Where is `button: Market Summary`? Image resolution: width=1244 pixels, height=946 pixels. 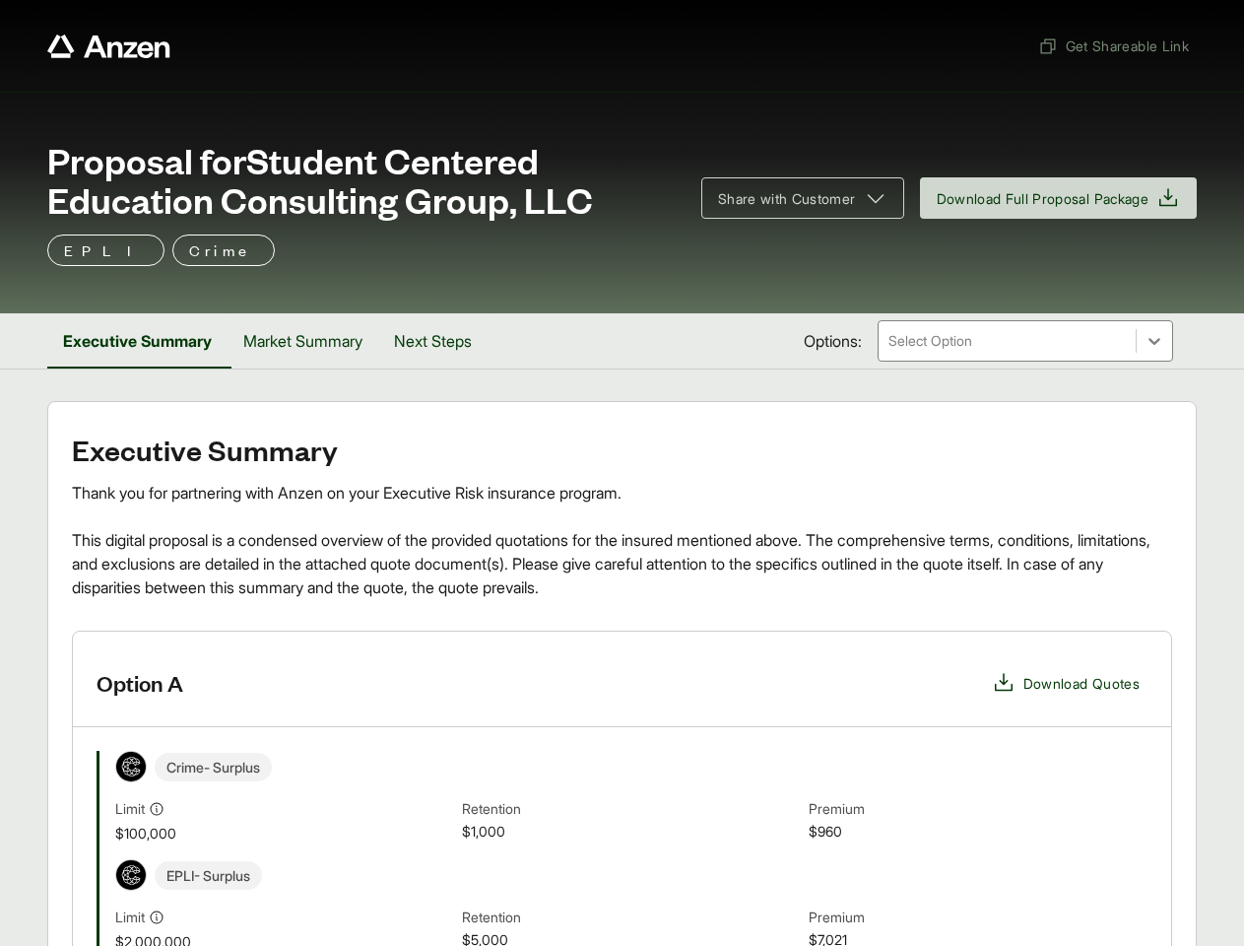 button: Market Summary is located at coordinates (302, 341).